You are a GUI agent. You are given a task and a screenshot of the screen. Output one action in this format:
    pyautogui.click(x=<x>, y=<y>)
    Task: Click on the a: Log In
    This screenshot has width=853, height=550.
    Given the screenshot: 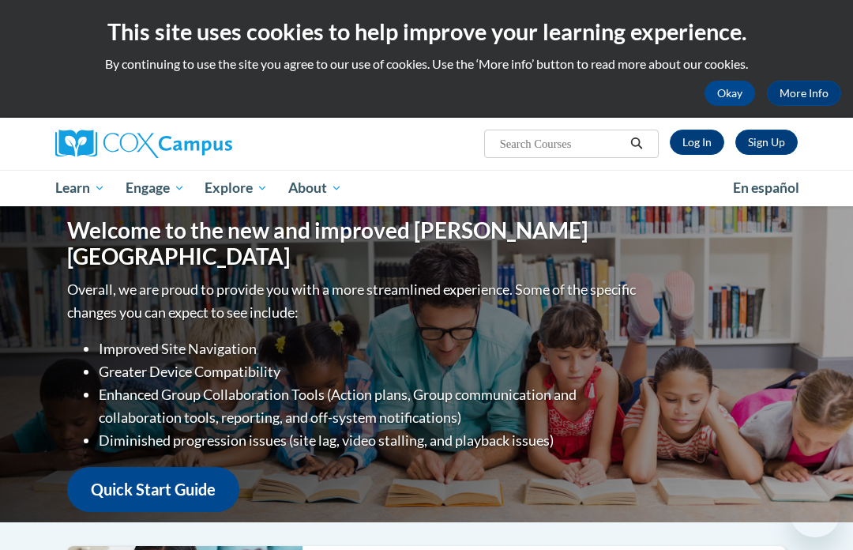 What is the action you would take?
    pyautogui.click(x=697, y=142)
    